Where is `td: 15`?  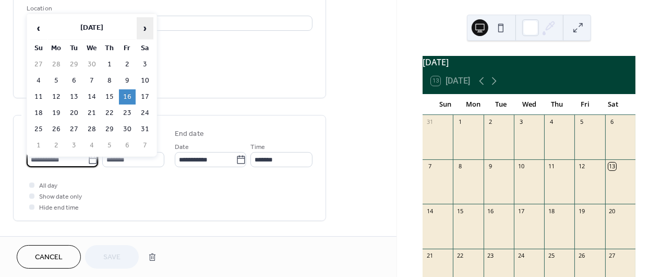
td: 15 is located at coordinates (110, 97).